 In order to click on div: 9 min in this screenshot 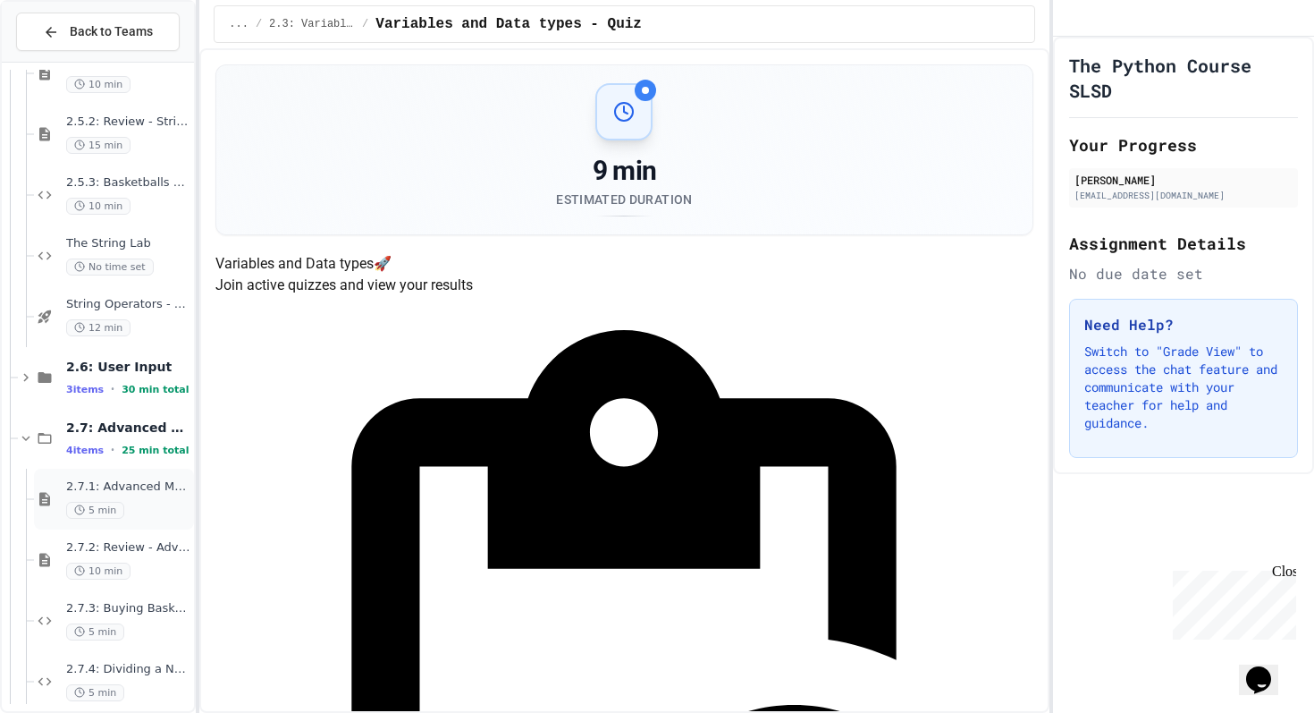, I will do `click(624, 171)`.